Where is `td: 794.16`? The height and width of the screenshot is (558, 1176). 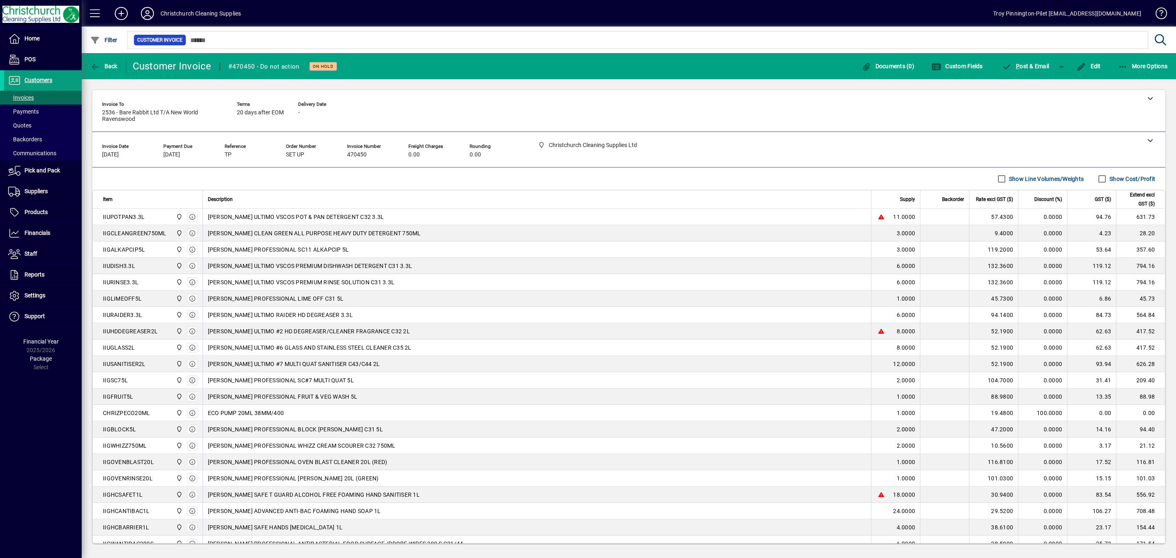
td: 794.16 is located at coordinates (1140, 282).